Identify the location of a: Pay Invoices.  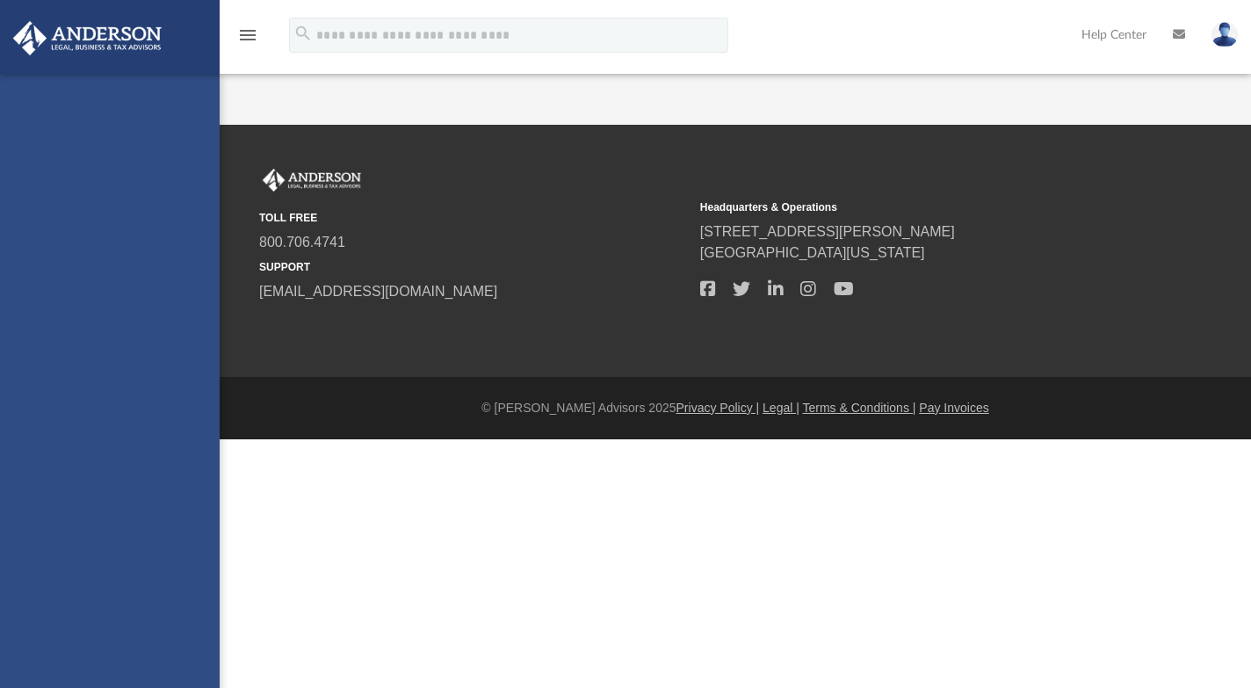
(953, 408).